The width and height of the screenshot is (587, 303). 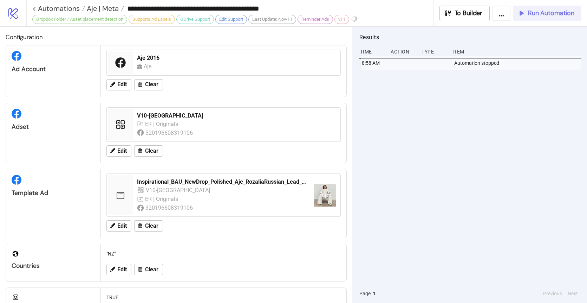 I want to click on div: "NZ", so click(x=223, y=253).